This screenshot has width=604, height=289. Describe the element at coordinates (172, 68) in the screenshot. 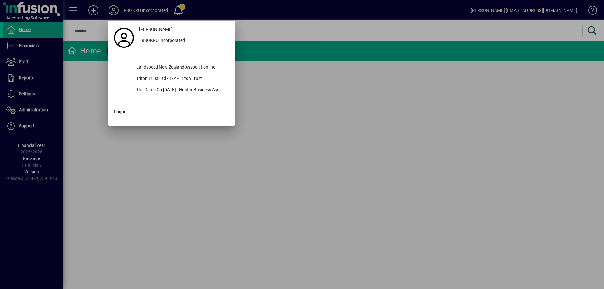

I see `button: Landspeed New Zealand Association Inc` at that location.